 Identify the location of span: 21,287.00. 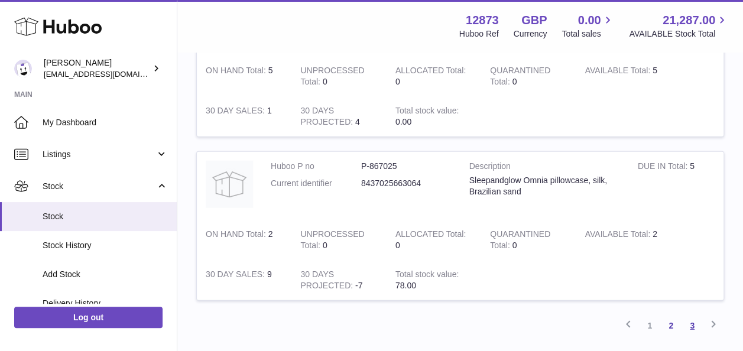
(688, 20).